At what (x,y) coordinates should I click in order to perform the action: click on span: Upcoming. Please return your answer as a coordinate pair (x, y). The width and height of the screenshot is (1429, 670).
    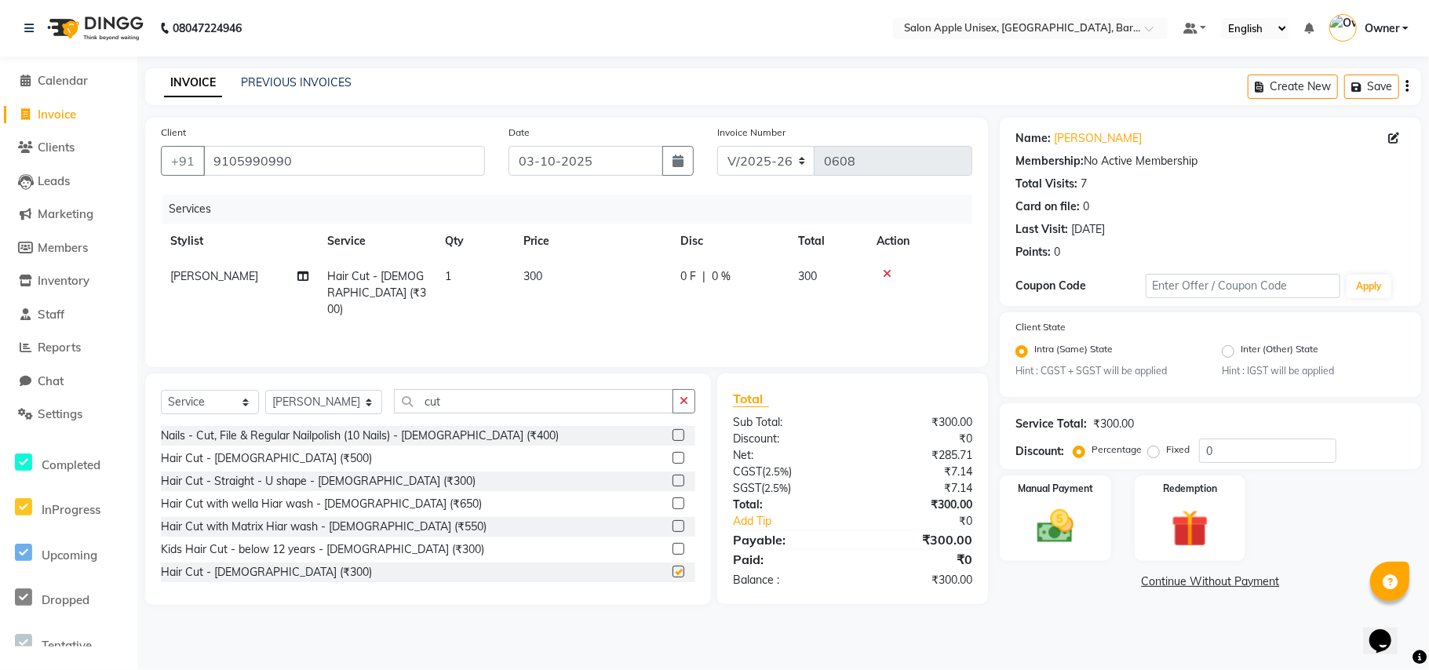
    Looking at the image, I should click on (69, 555).